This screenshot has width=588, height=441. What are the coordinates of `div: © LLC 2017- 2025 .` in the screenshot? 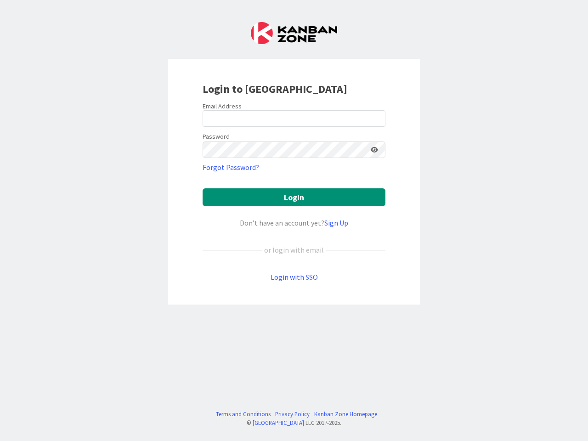 It's located at (294, 422).